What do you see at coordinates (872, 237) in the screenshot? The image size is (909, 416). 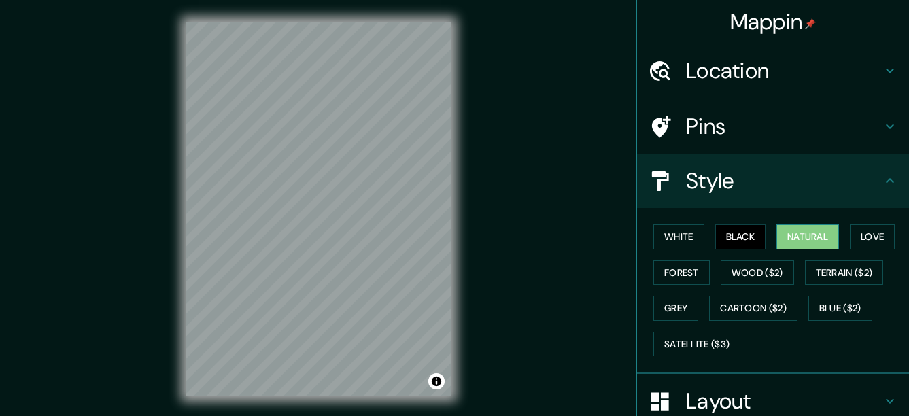 I see `button: Love` at bounding box center [872, 237].